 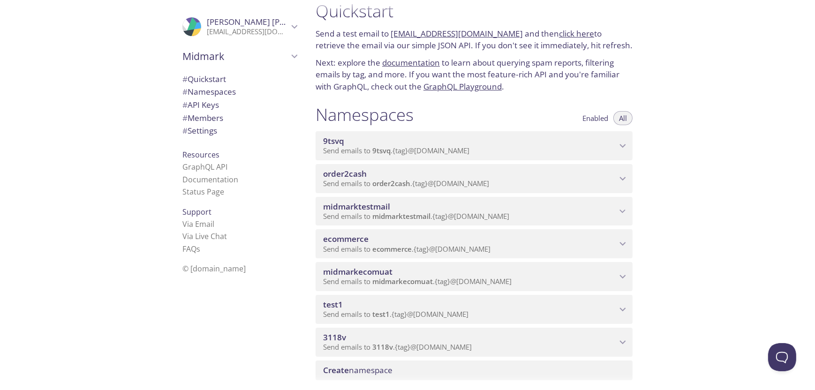 What do you see at coordinates (462, 86) in the screenshot?
I see `a: GraphQL Playground` at bounding box center [462, 86].